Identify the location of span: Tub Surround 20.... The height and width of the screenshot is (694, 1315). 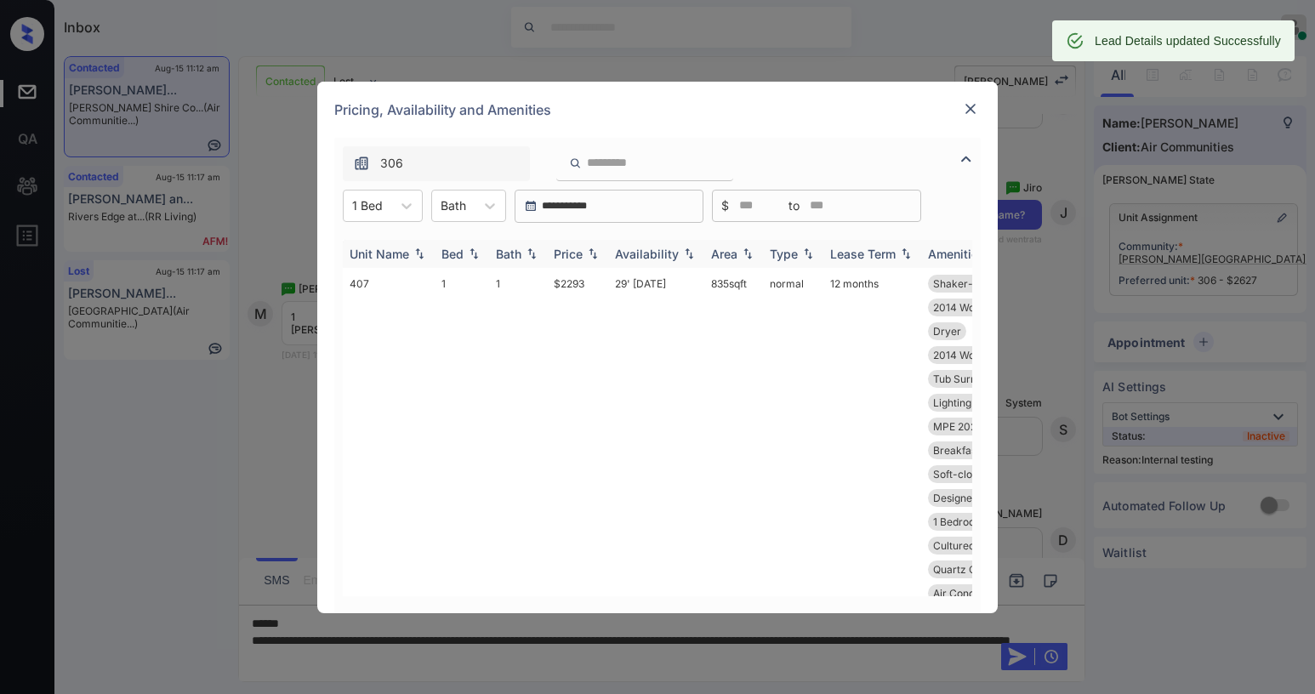
(977, 379).